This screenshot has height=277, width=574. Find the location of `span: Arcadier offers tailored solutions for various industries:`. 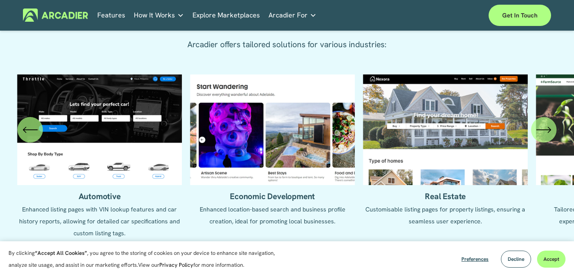

span: Arcadier offers tailored solutions for various industries: is located at coordinates (287, 44).